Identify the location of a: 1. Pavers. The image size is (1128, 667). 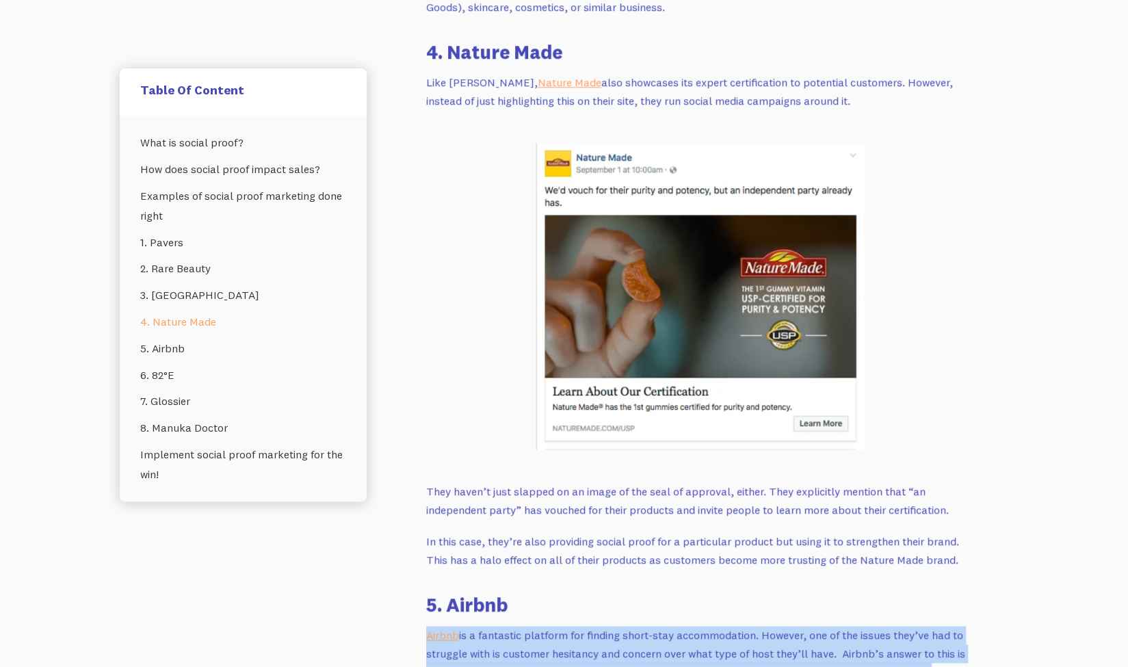
(243, 242).